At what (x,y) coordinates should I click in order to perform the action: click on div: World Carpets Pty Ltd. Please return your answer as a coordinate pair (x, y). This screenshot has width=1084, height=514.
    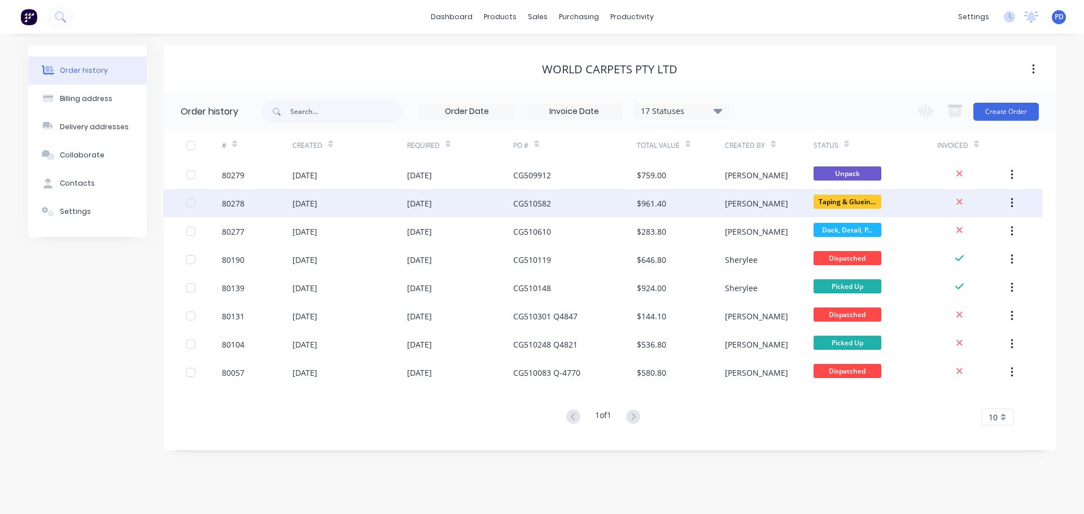
    Looking at the image, I should click on (610, 69).